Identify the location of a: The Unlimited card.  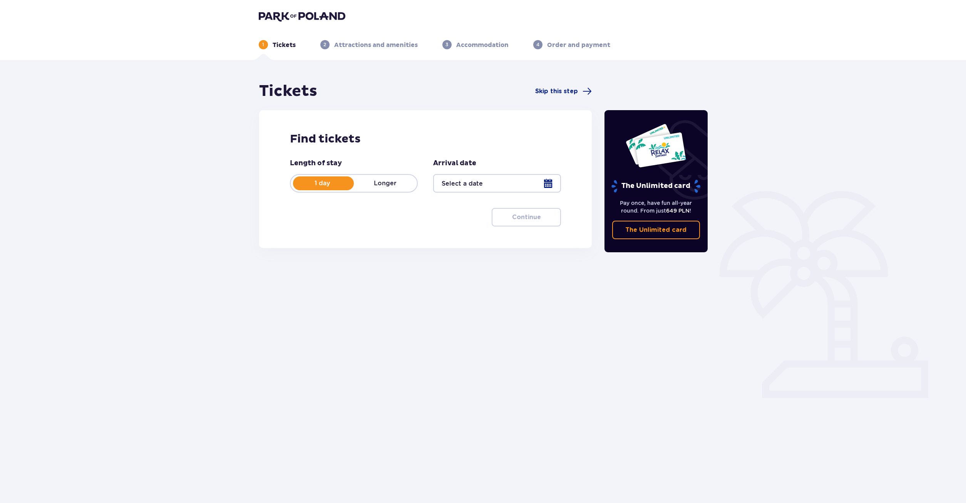
(656, 230).